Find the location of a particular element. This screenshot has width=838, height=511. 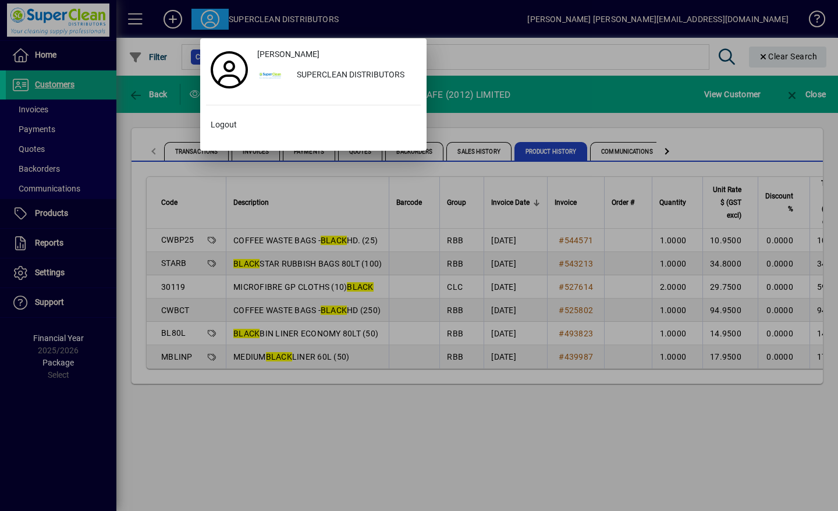

span: Logout is located at coordinates (223, 124).